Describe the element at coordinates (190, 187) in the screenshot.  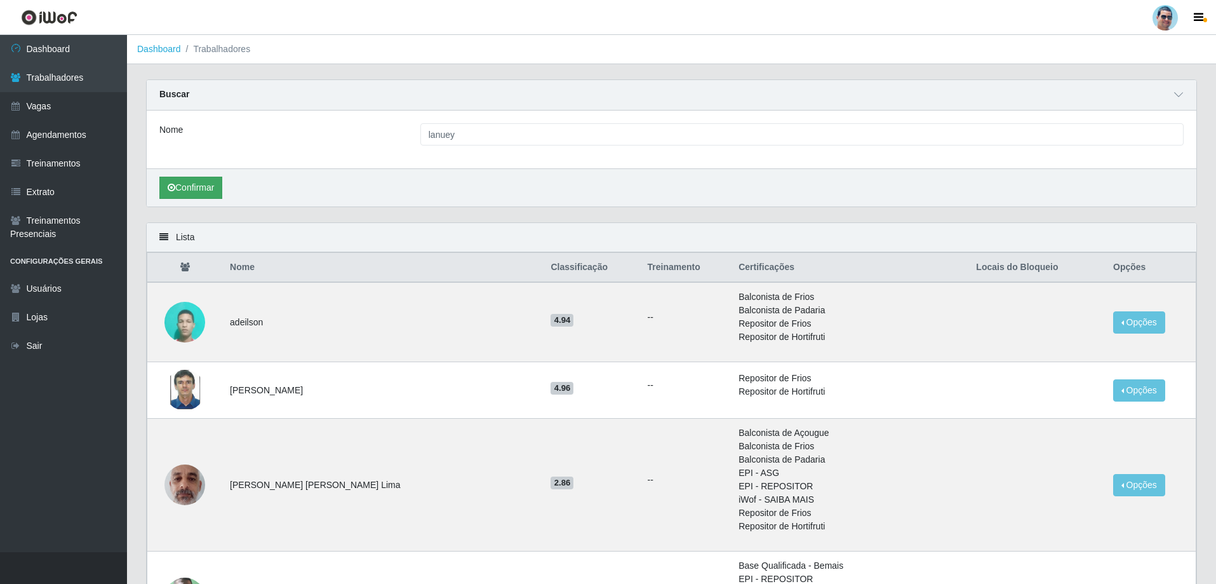
I see `button: Confirmar` at that location.